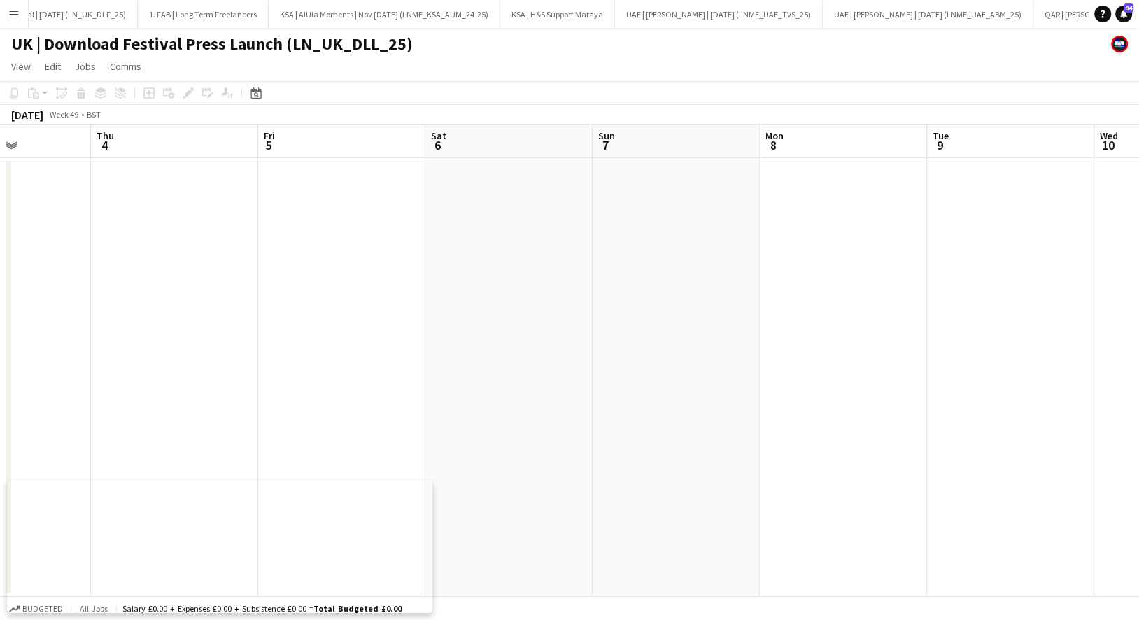  Describe the element at coordinates (1128, 8) in the screenshot. I see `span: 94` at that location.